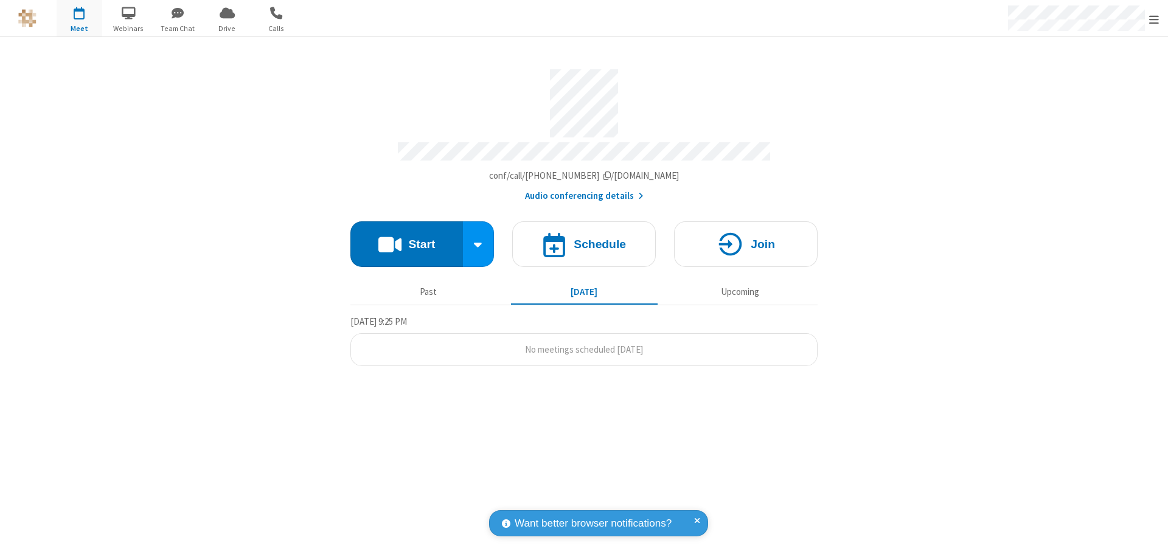  What do you see at coordinates (227, 29) in the screenshot?
I see `span: Drive` at bounding box center [227, 29].